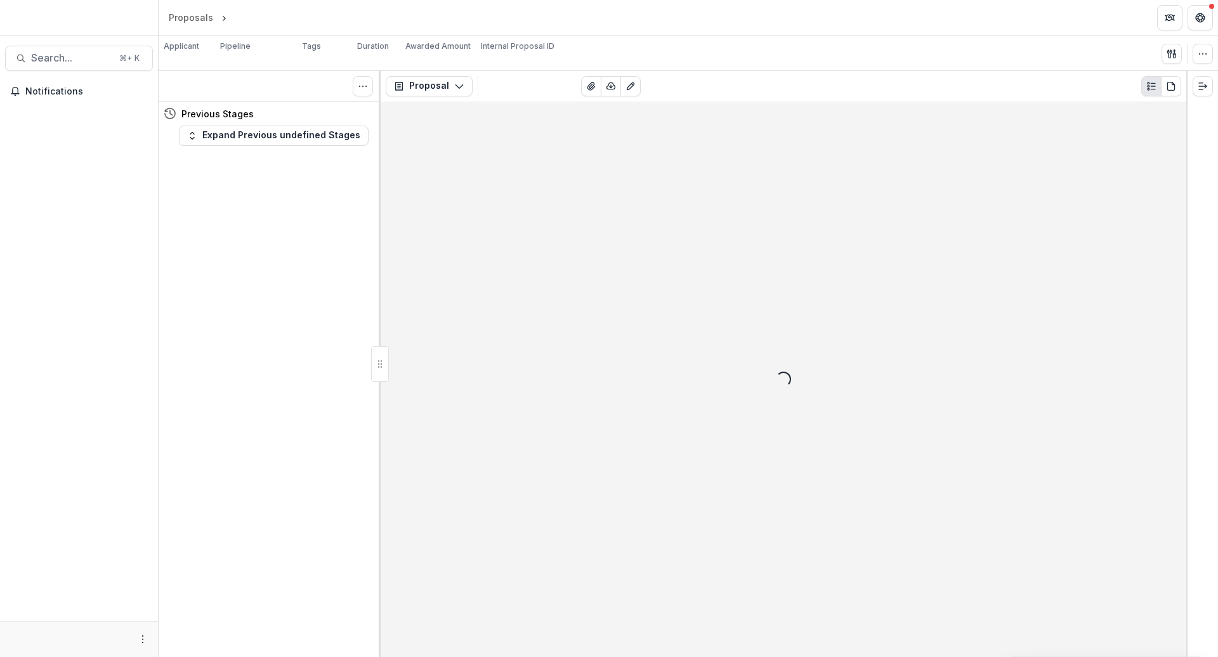 This screenshot has height=657, width=1218. I want to click on p: Awarded Amount, so click(438, 46).